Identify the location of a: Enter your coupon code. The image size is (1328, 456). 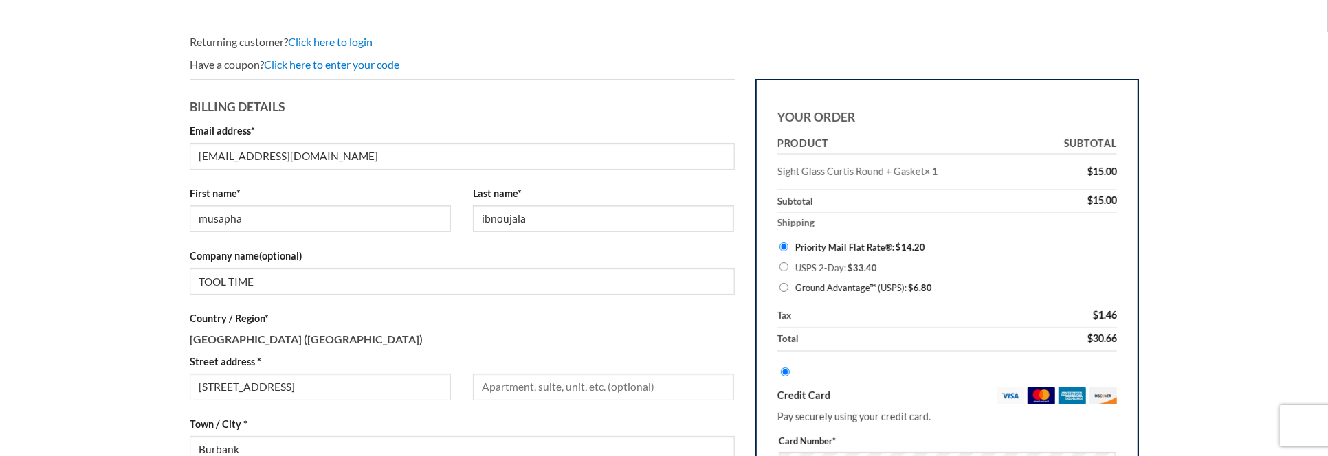
(331, 64).